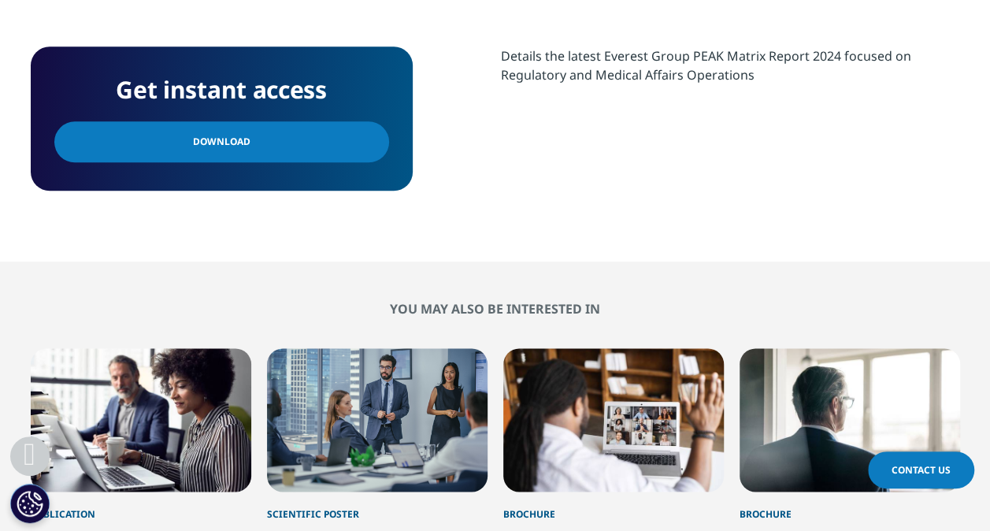  Describe the element at coordinates (221, 142) in the screenshot. I see `a: Download` at that location.